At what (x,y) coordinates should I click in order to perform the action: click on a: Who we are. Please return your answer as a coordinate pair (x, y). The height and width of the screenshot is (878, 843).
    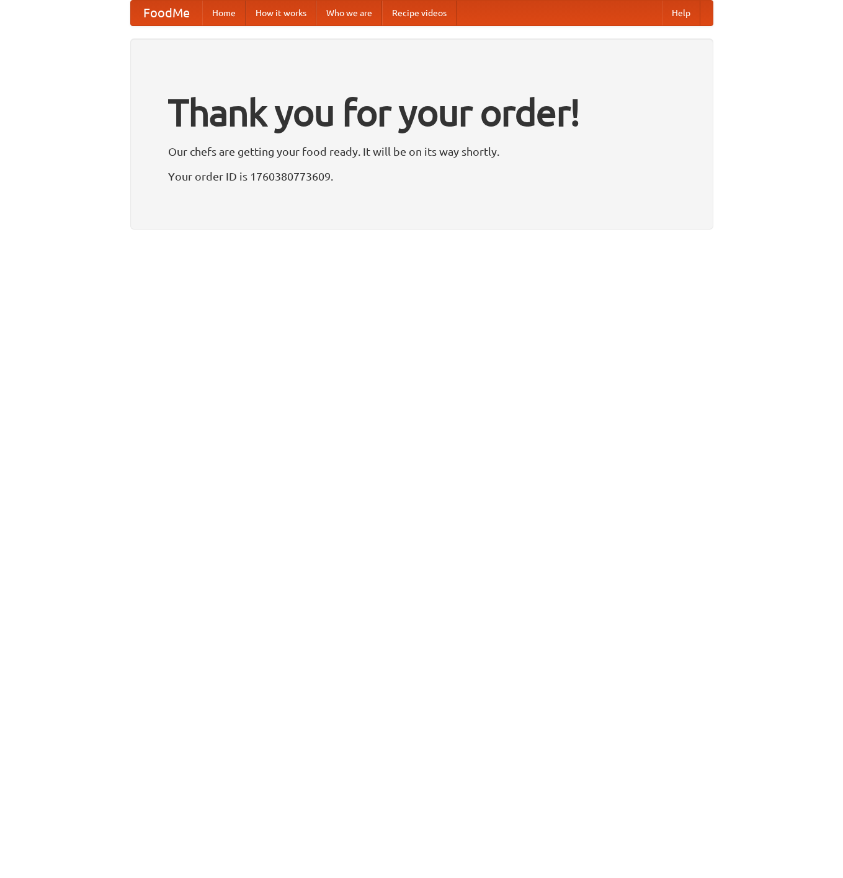
    Looking at the image, I should click on (349, 13).